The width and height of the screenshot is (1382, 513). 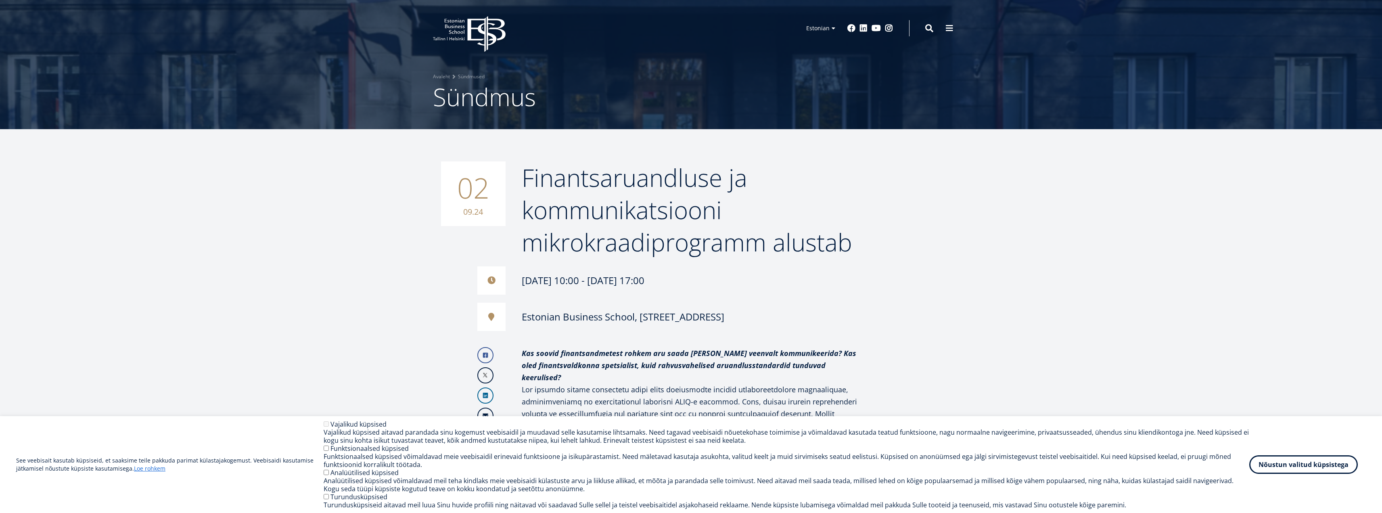 What do you see at coordinates (1304, 465) in the screenshot?
I see `button: Nõustun valitud küpsistega` at bounding box center [1304, 465].